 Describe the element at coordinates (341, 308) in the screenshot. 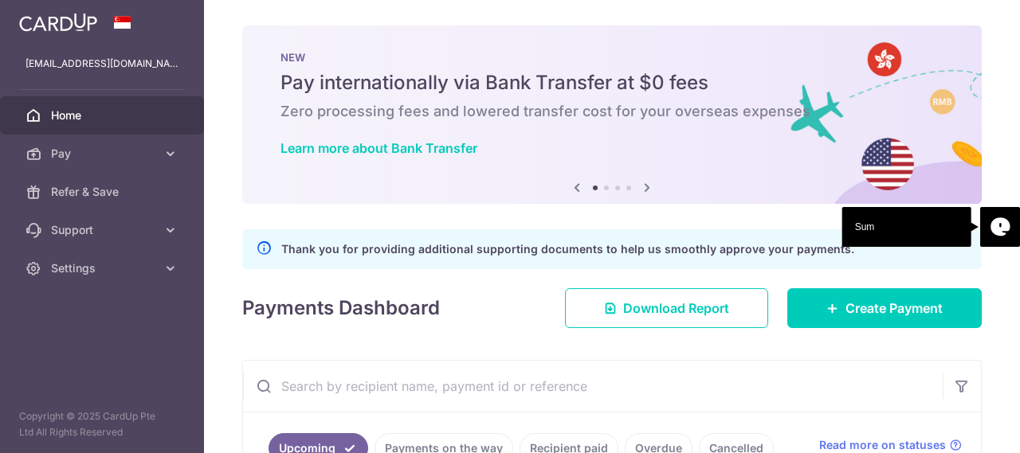

I see `h4: Payments Dashboard` at that location.